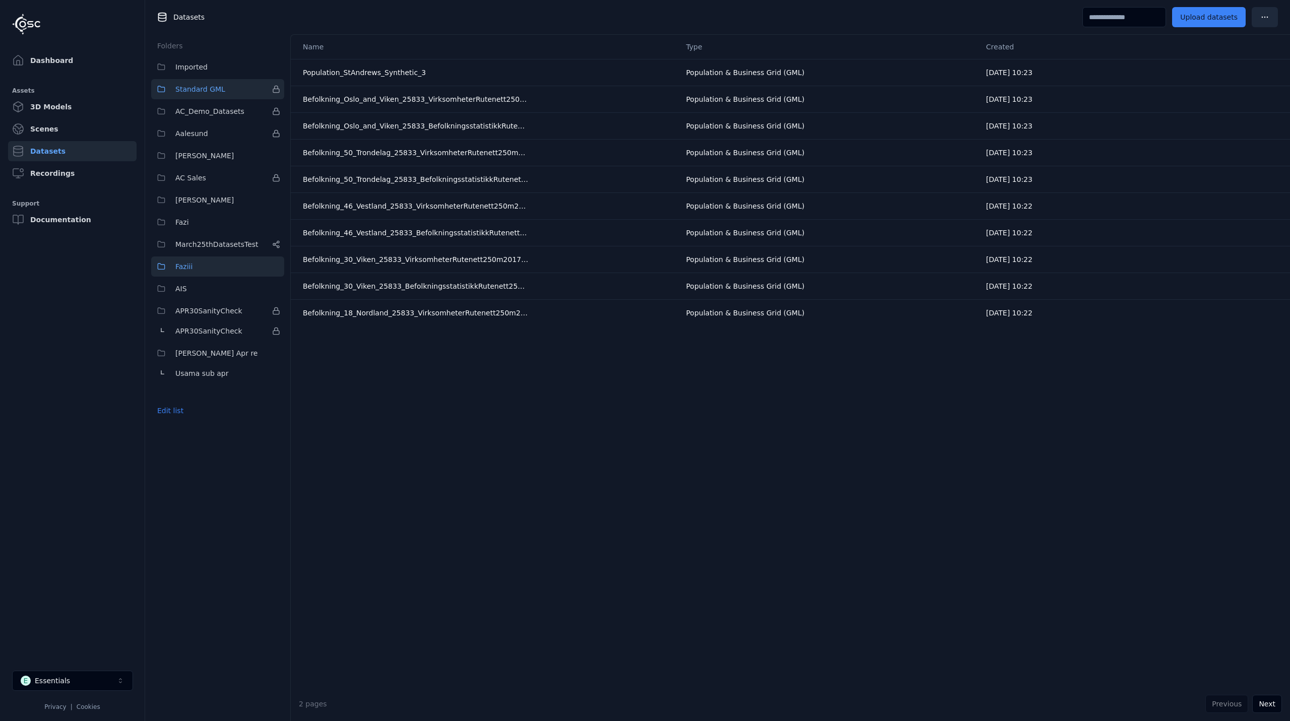  Describe the element at coordinates (484, 47) in the screenshot. I see `th: Name` at that location.